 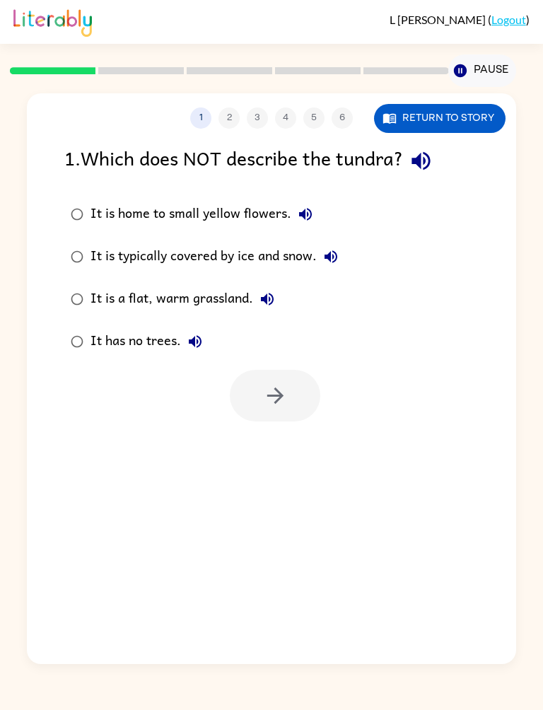 I want to click on div: It is typically covered by ice and snow., so click(x=218, y=257).